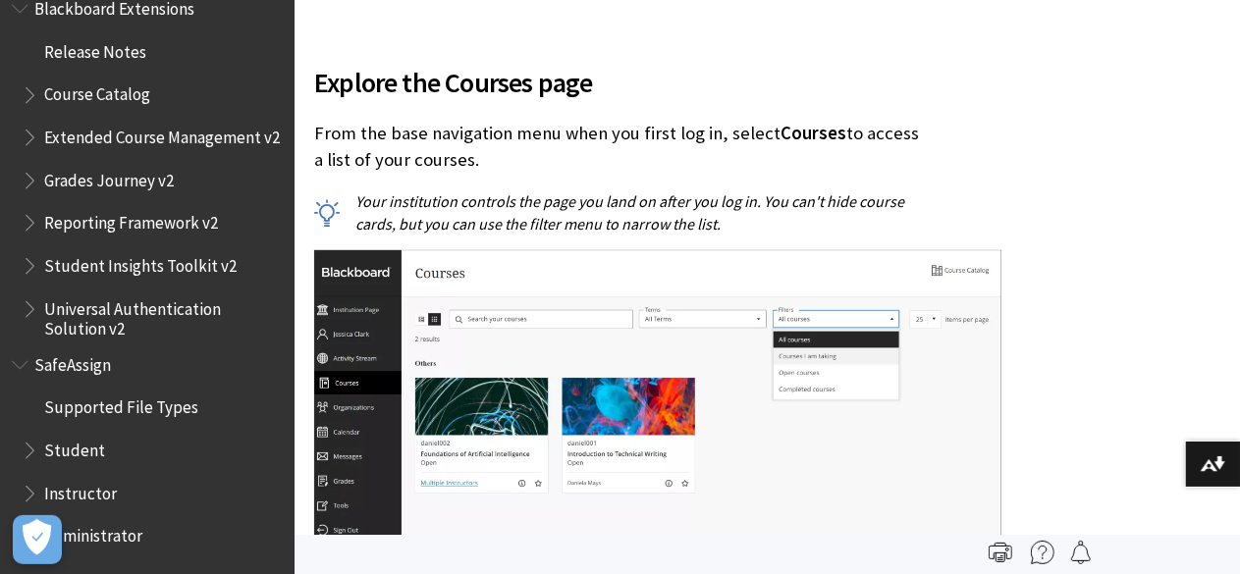 The height and width of the screenshot is (574, 1240). What do you see at coordinates (73, 361) in the screenshot?
I see `span: SafeAssign` at bounding box center [73, 361].